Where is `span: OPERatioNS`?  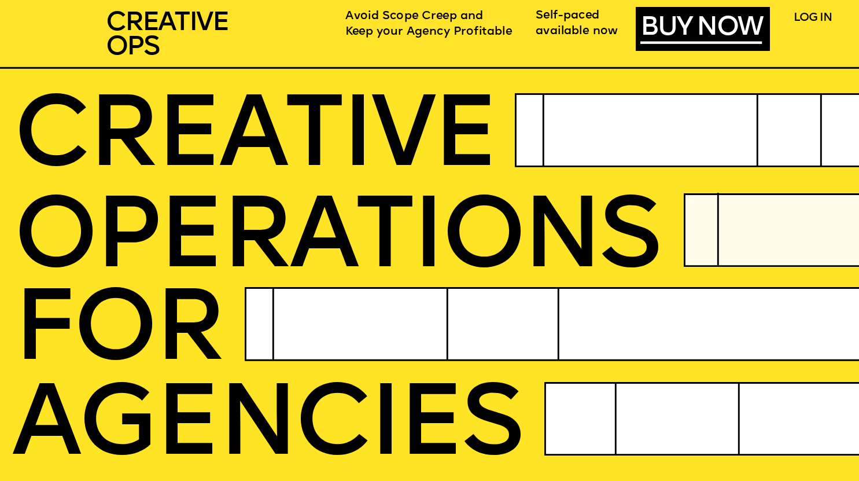
span: OPERatioNS is located at coordinates (336, 241).